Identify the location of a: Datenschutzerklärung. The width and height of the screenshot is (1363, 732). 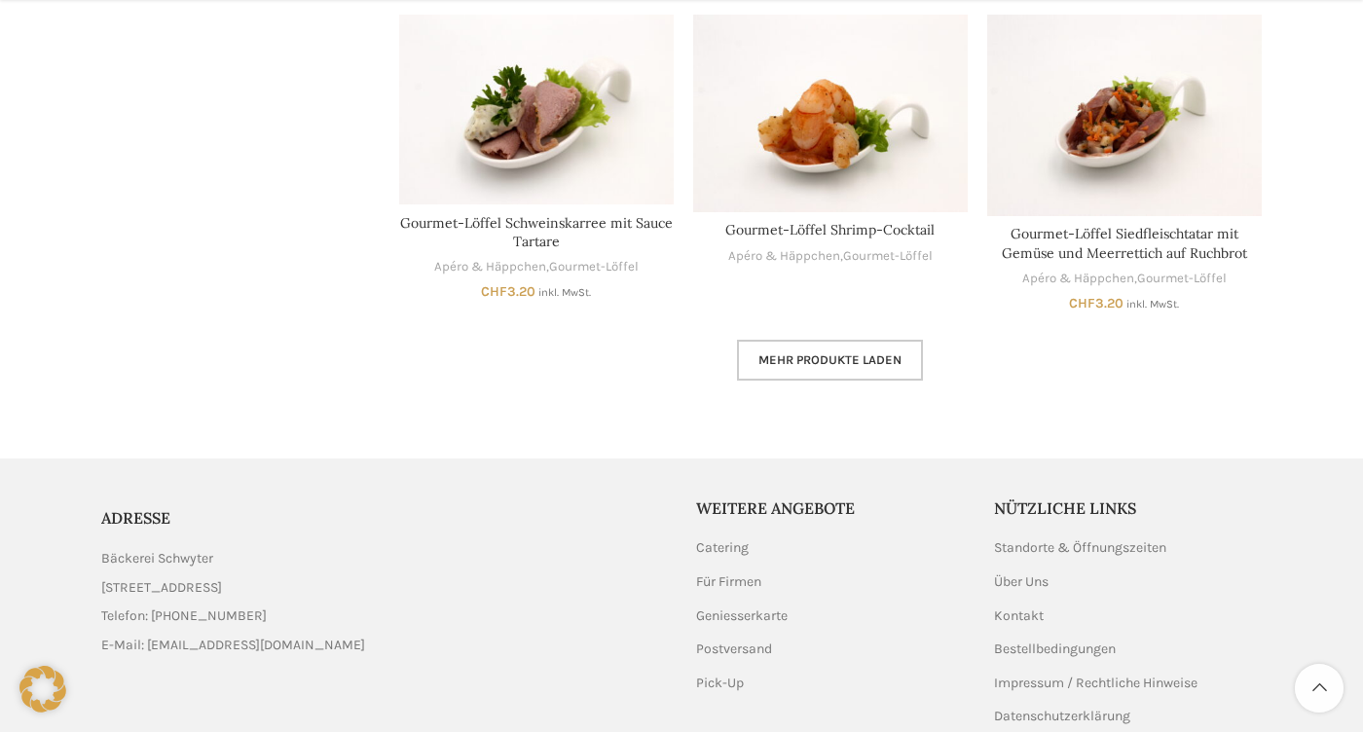
(1063, 716).